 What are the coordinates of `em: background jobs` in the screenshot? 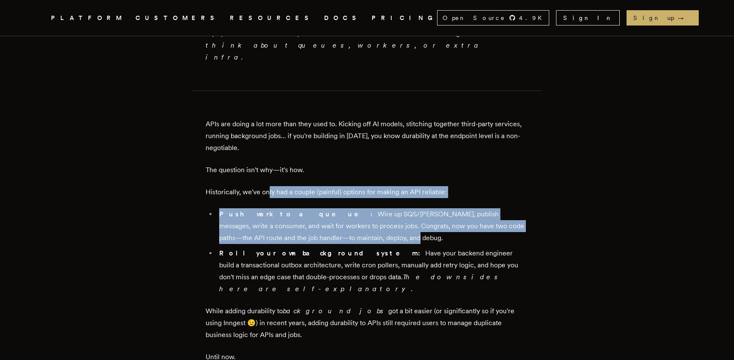 It's located at (335, 310).